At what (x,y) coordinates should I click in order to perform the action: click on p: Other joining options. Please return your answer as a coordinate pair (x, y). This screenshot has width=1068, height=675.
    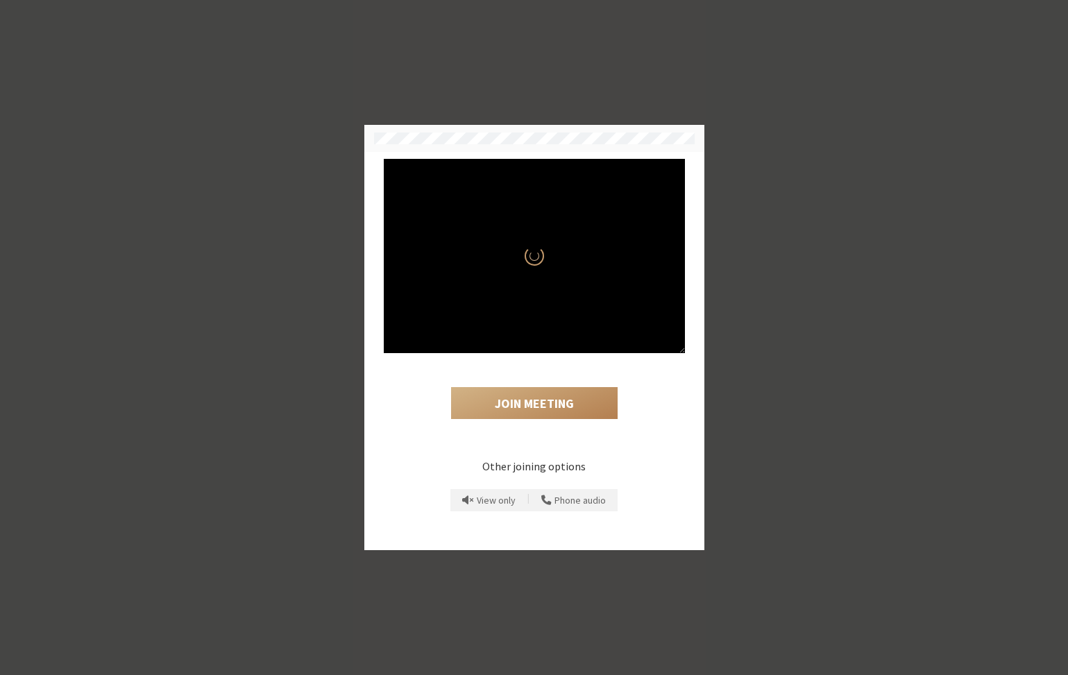
    Looking at the image, I should click on (534, 466).